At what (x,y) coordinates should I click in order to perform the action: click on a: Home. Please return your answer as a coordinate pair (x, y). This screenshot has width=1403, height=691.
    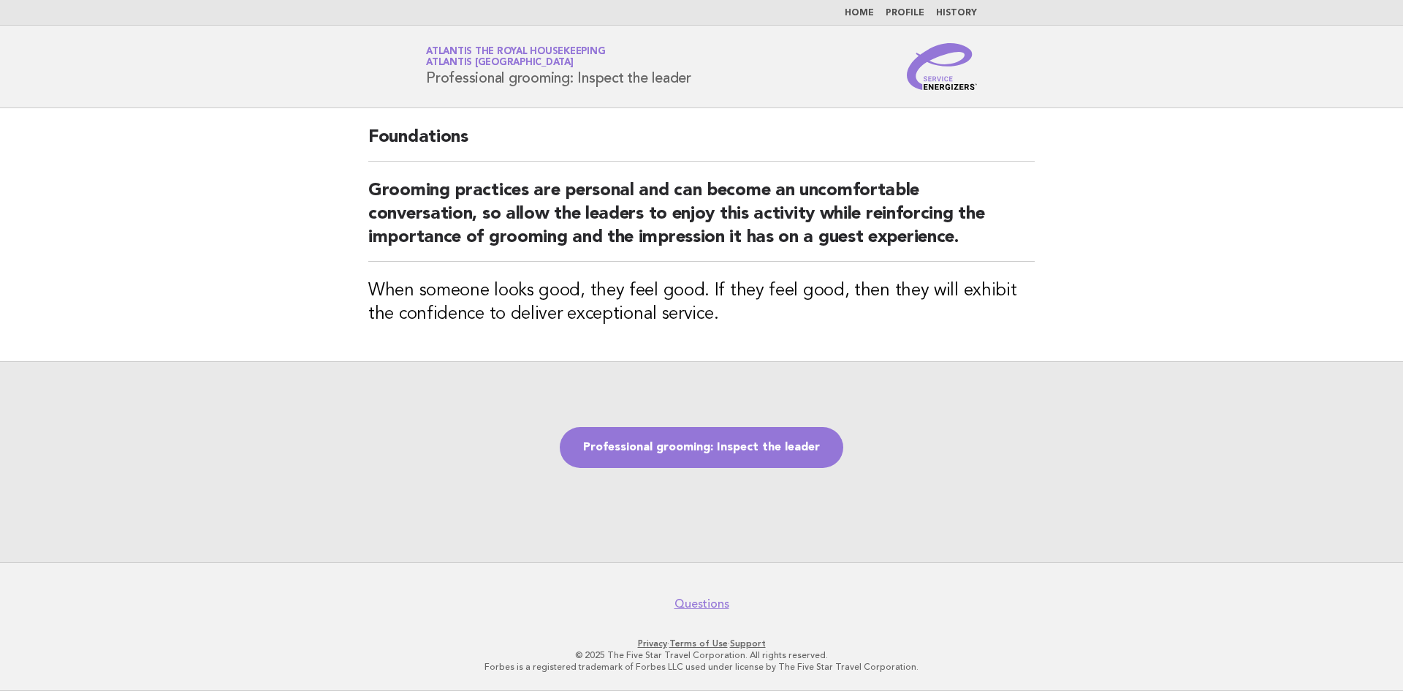
    Looking at the image, I should click on (859, 13).